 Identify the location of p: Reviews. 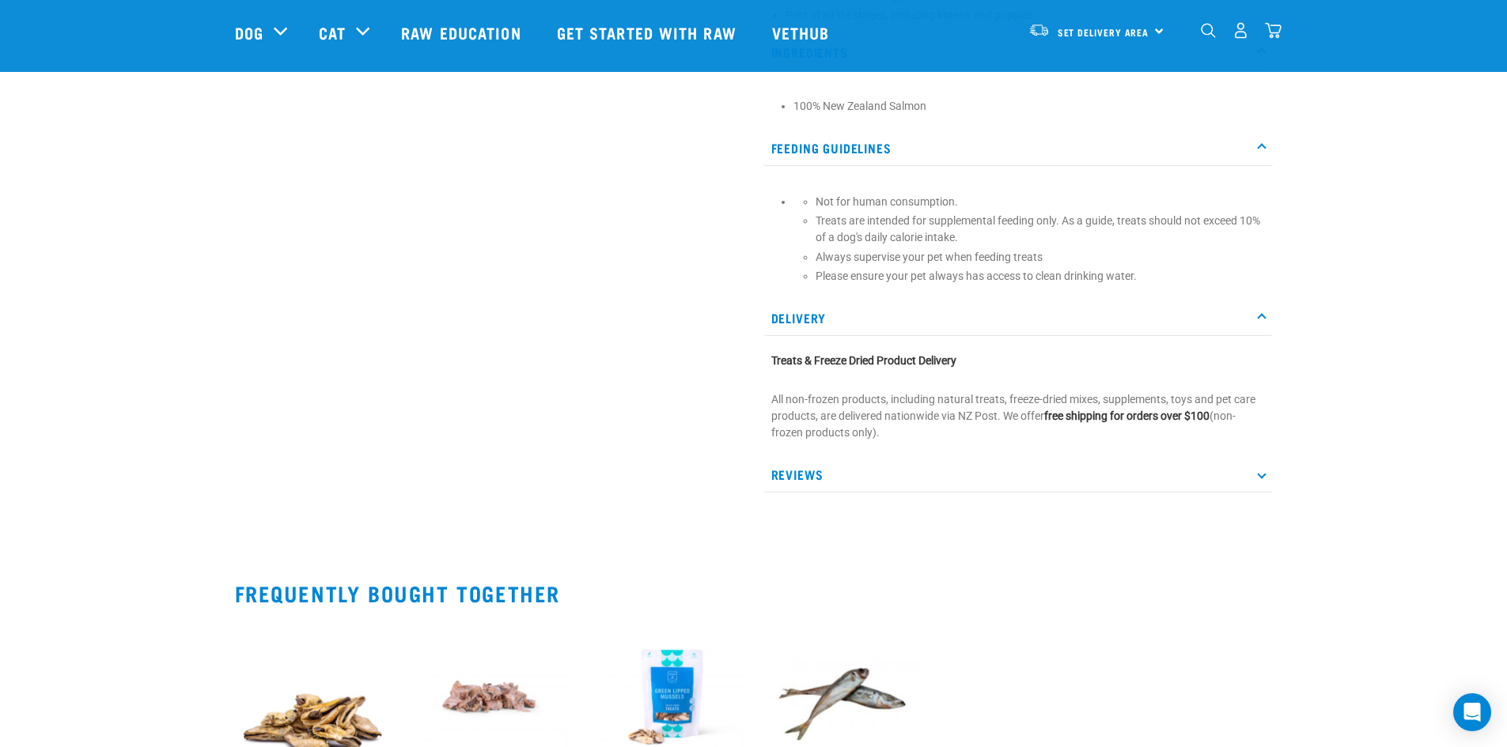
(1018, 475).